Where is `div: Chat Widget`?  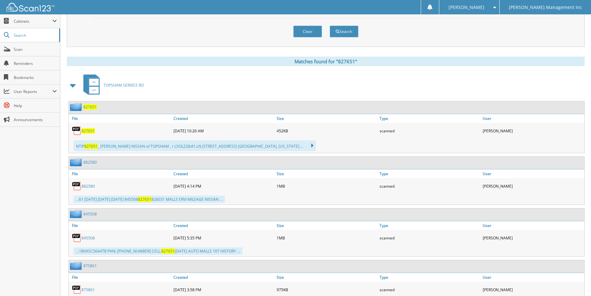
div: Chat Widget is located at coordinates (575, 281).